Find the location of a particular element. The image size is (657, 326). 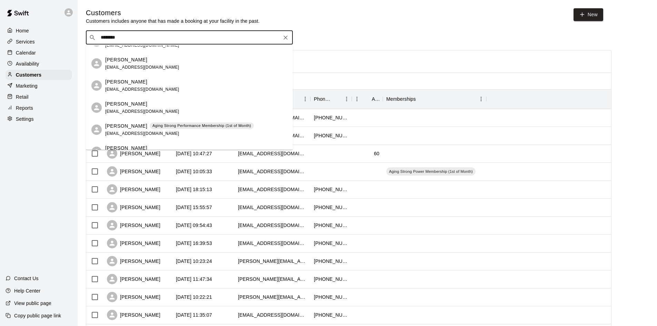

div: 2025-09-15 18:15:13 is located at coordinates (194, 189).